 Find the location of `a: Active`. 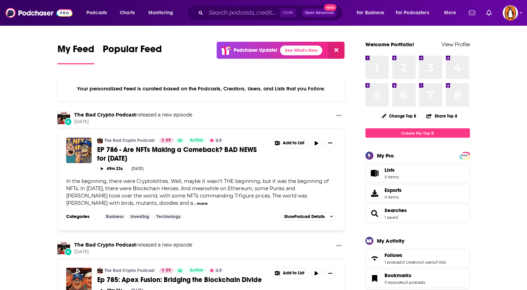

a: Active is located at coordinates (196, 141).